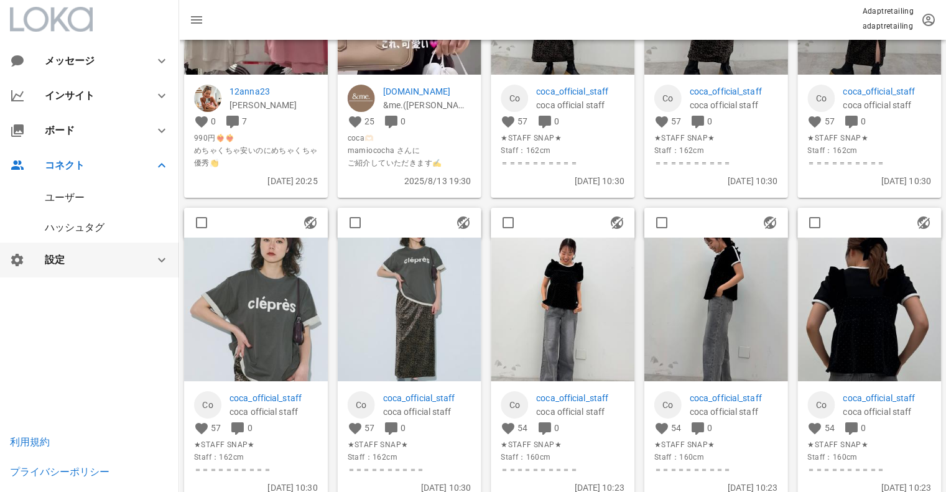  What do you see at coordinates (562, 309) in the screenshot?
I see `img: 1476884528620784_18068732843132517_7380920716984270561_n.jpg` at bounding box center [562, 309].